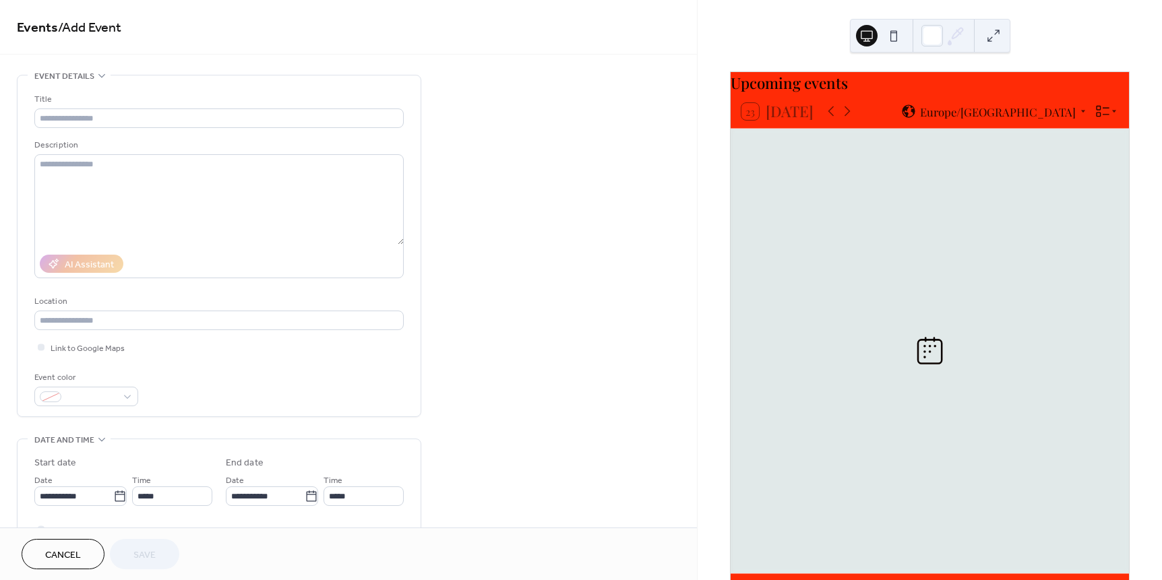  Describe the element at coordinates (930, 84) in the screenshot. I see `div: Upcoming events` at that location.